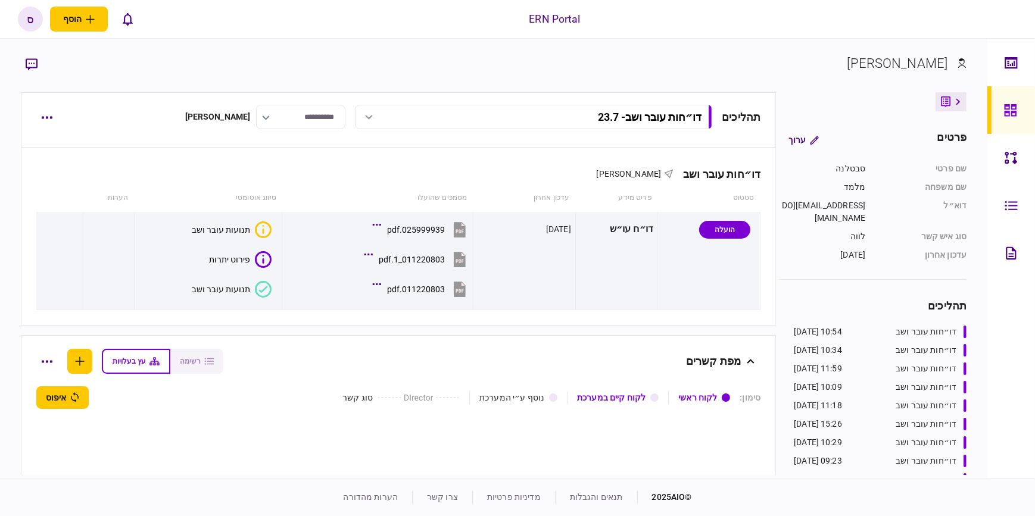 The height and width of the screenshot is (516, 1035). Describe the element at coordinates (922, 168) in the screenshot. I see `div: שם פרטי` at that location.